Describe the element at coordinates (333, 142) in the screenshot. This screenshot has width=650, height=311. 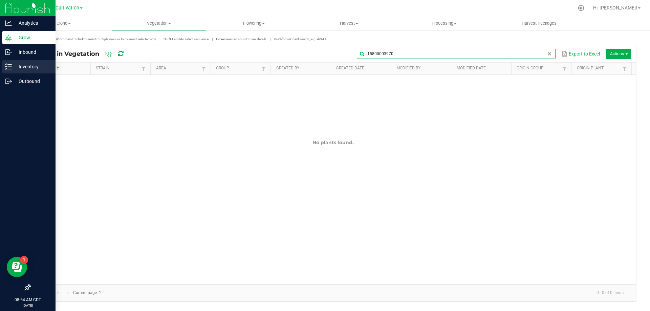
I see `span: No plants found.` at that location.